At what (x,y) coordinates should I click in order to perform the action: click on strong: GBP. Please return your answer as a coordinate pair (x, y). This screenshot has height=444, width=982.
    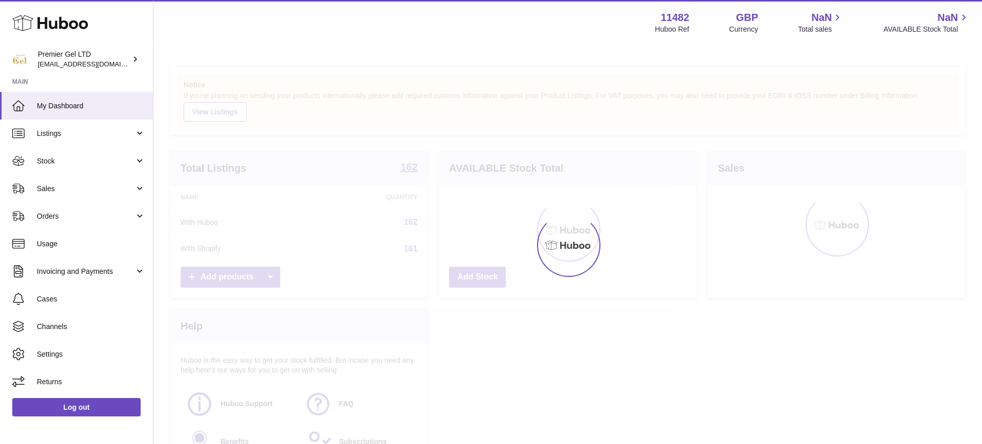
    Looking at the image, I should click on (747, 17).